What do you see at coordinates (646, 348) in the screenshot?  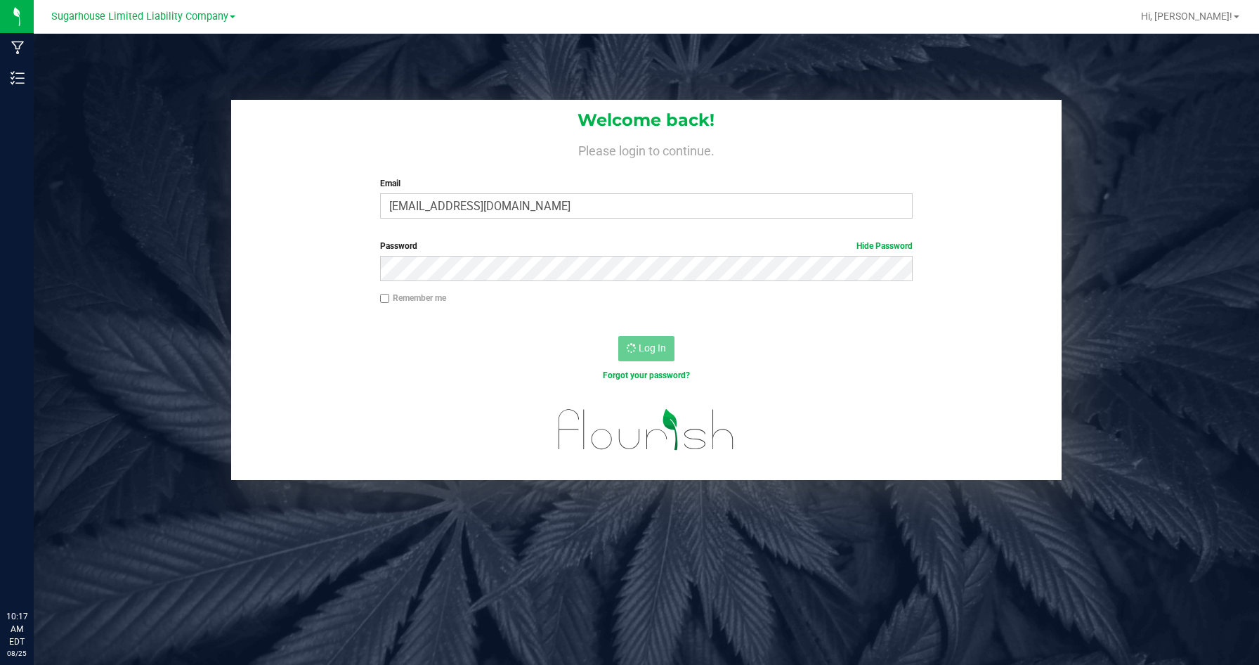 I see `button: Log In` at bounding box center [646, 348].